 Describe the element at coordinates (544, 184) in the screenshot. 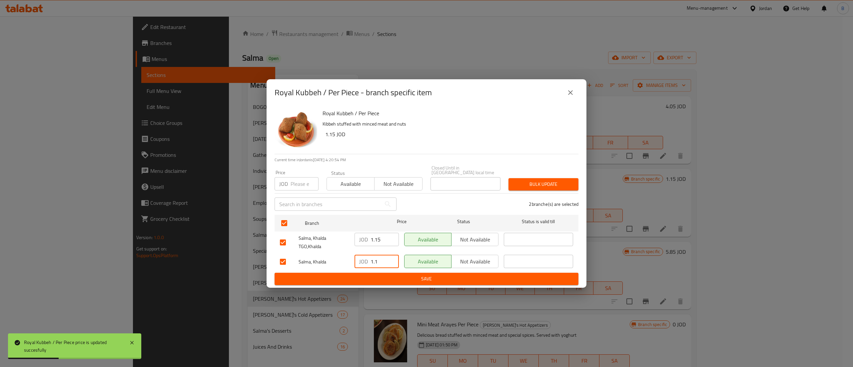

I see `span: Bulk update` at that location.